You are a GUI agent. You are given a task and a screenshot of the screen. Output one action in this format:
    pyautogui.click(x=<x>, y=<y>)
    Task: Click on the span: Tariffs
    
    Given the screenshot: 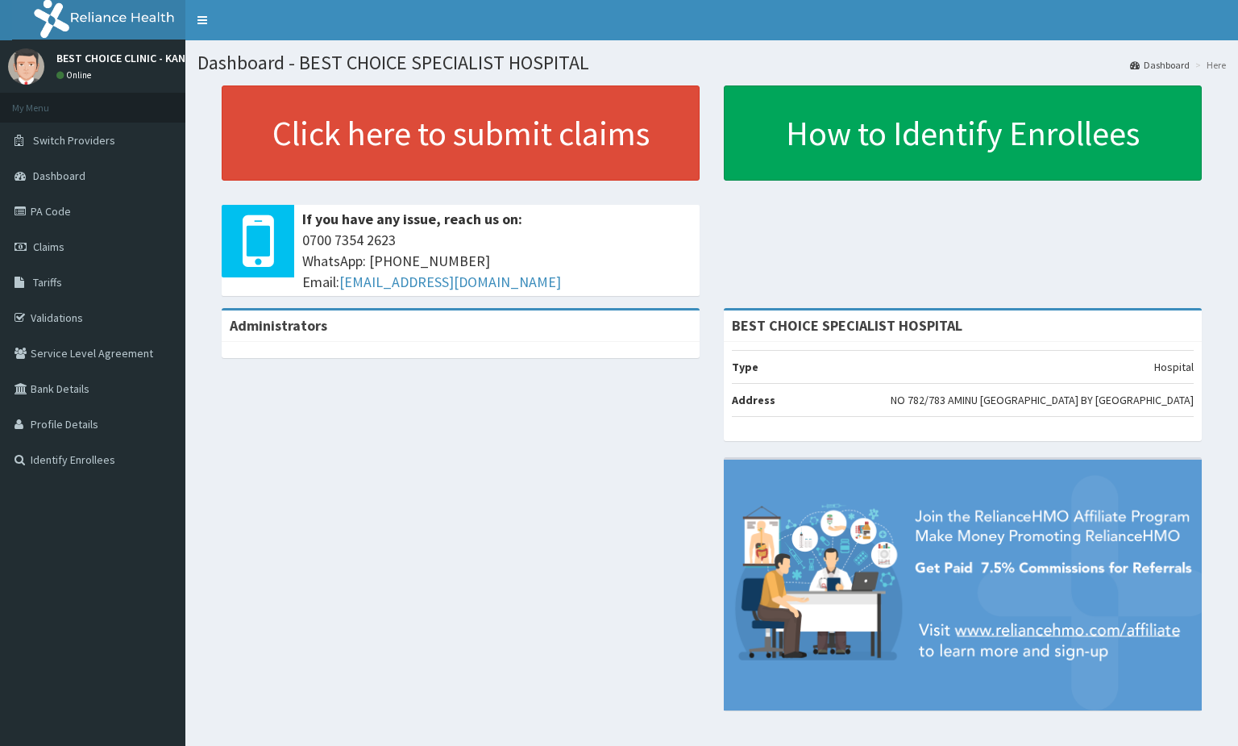 What is the action you would take?
    pyautogui.click(x=48, y=282)
    